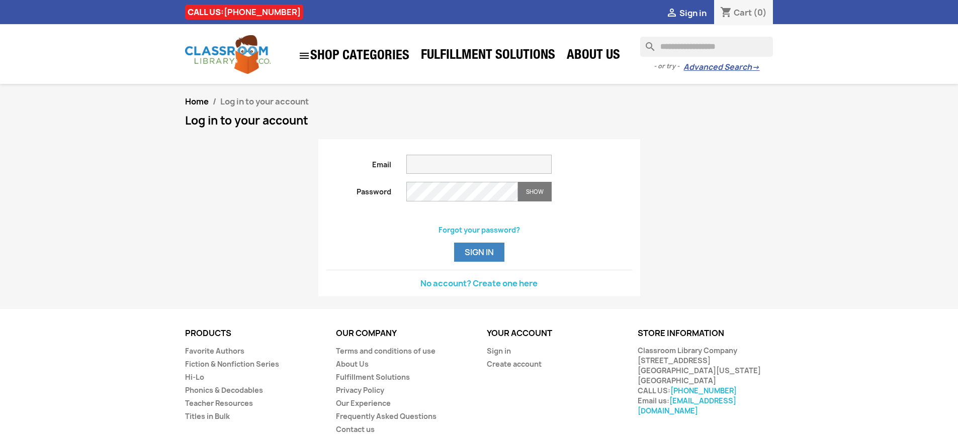 The height and width of the screenshot is (437, 958). I want to click on div: CALL US:, so click(244, 12).